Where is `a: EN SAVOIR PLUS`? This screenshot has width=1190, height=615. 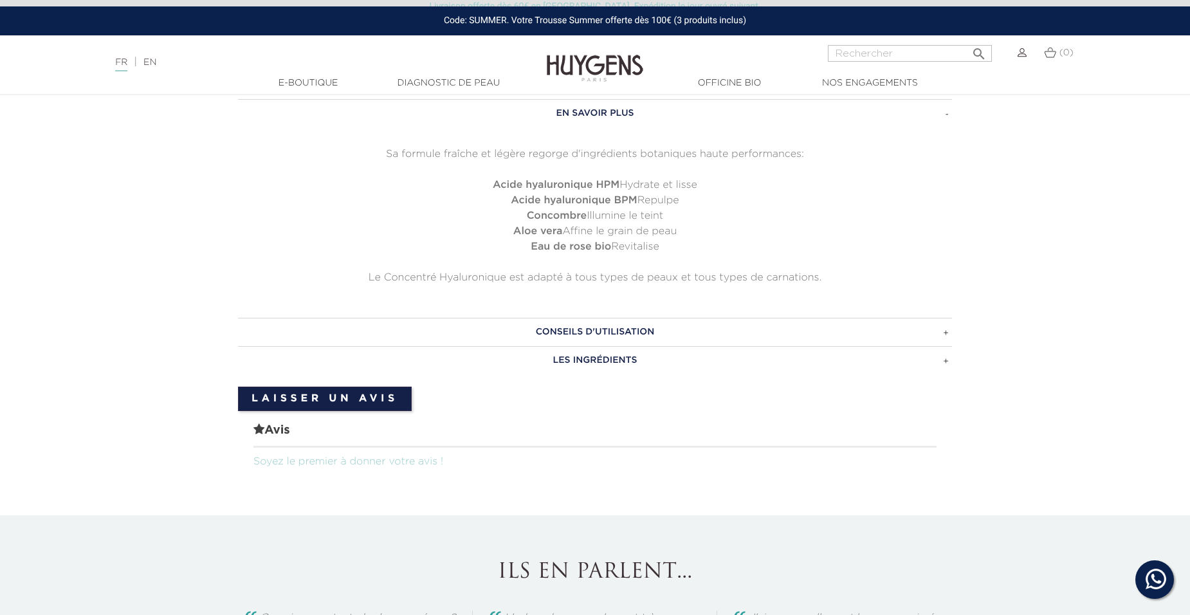
a: EN SAVOIR PLUS is located at coordinates (595, 113).